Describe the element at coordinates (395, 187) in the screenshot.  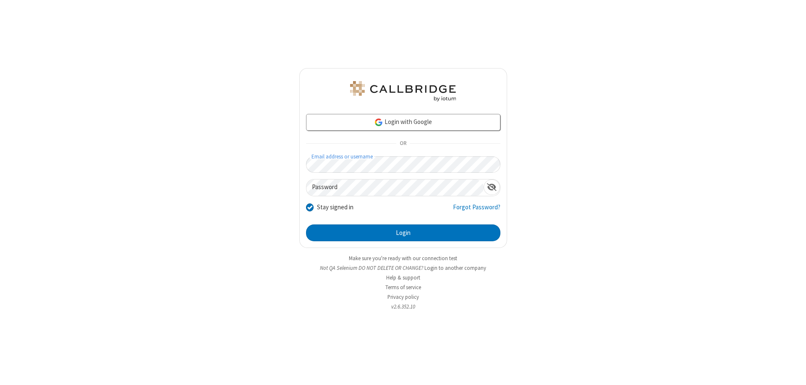
I see `input: Password` at that location.